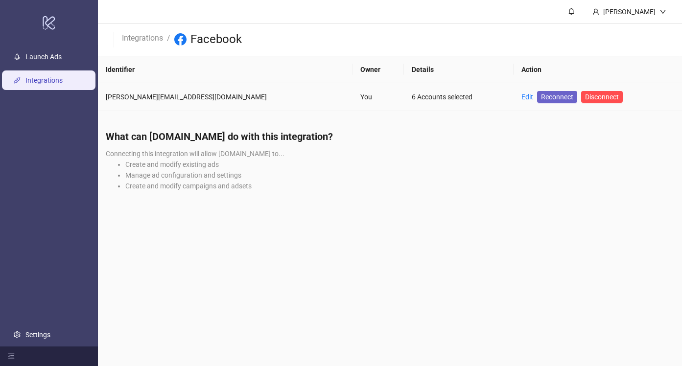  Describe the element at coordinates (557, 97) in the screenshot. I see `a: Reconnect` at that location.